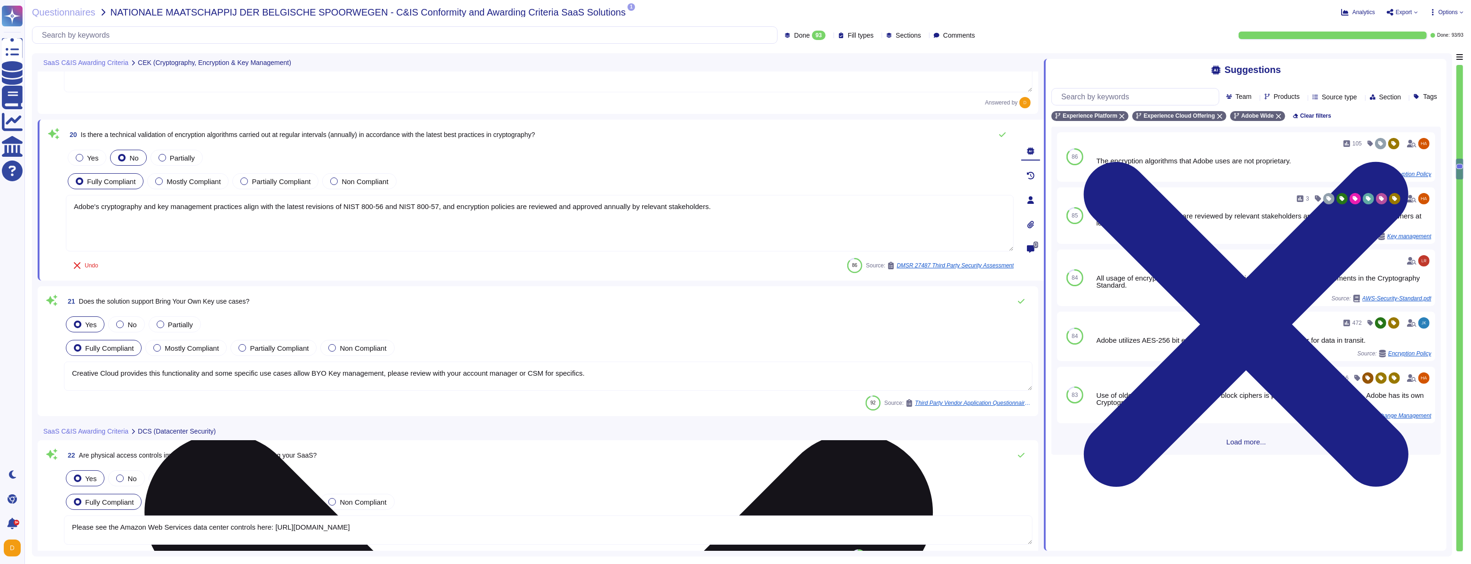  I want to click on textarea: Adobe's cryptography and key management practices align with the latest revisions of NIST 800-56 ..., so click(540, 223).